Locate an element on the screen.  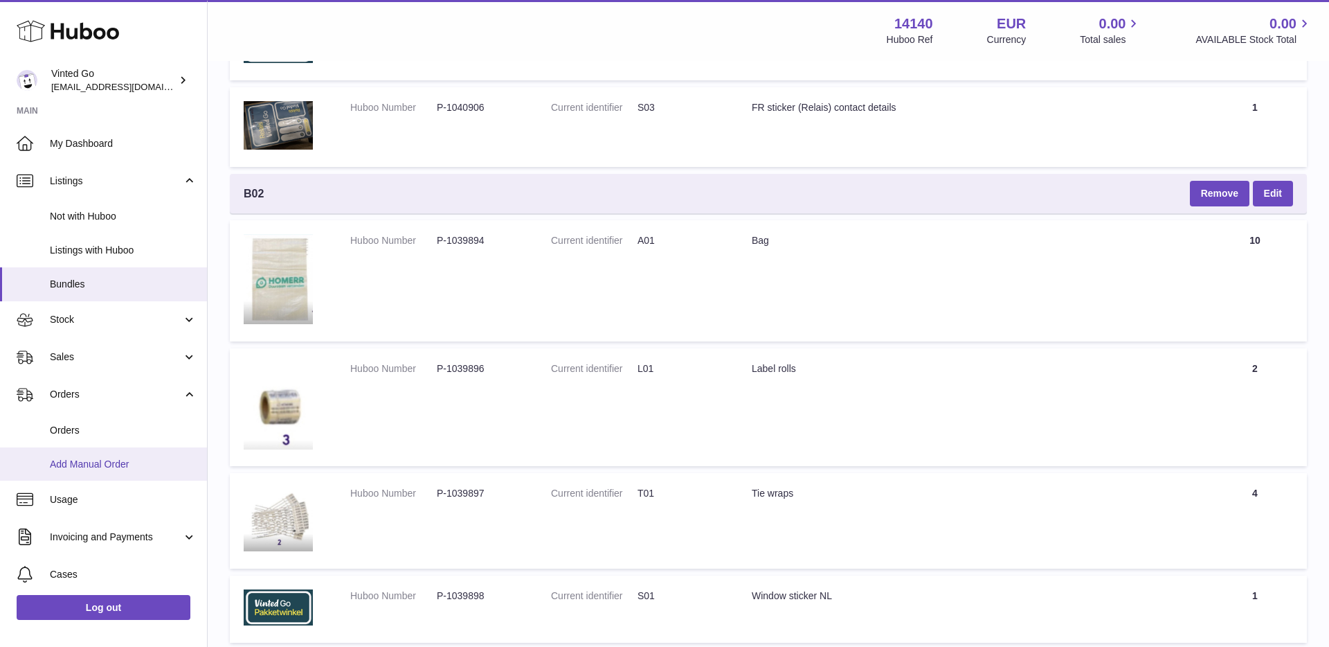
span: Total sales is located at coordinates (1111, 39).